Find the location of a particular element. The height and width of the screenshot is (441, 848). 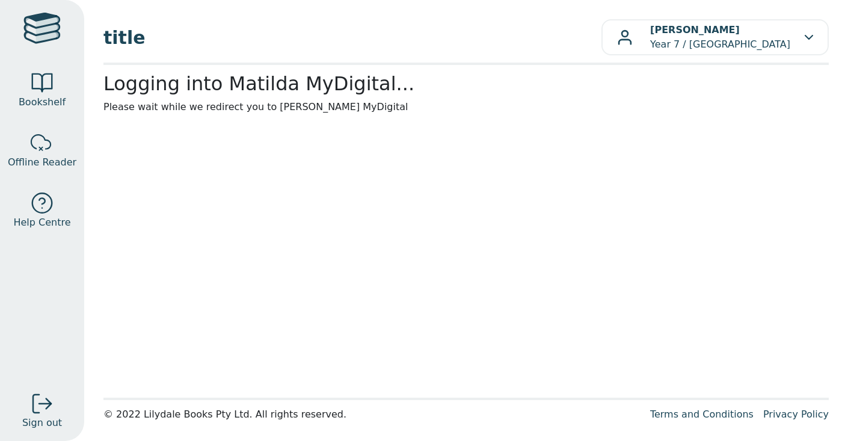

span: Help Centre is located at coordinates (41, 222).